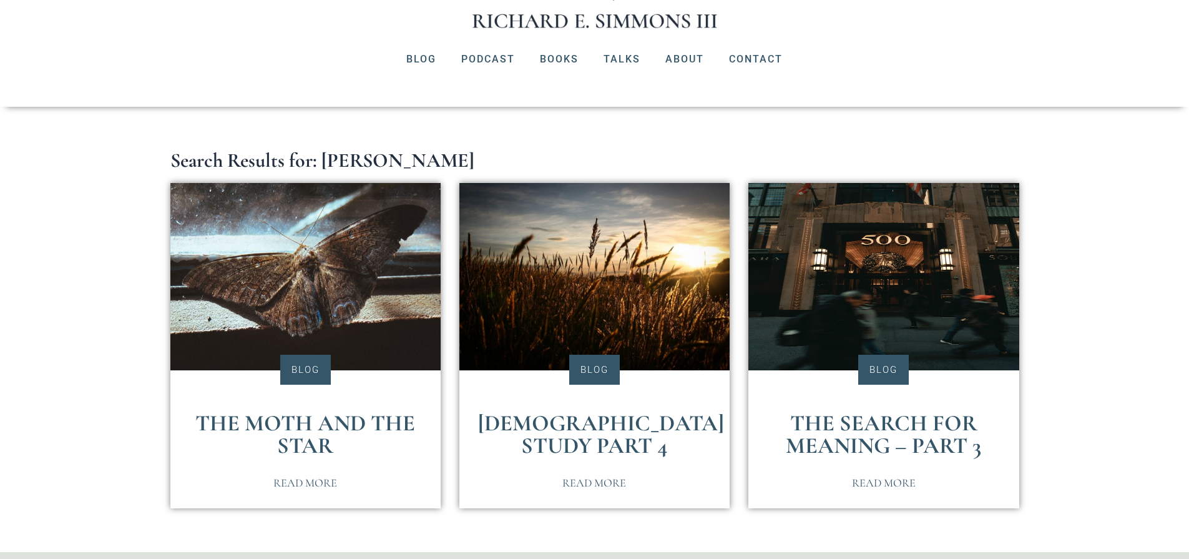 The width and height of the screenshot is (1189, 559). Describe the element at coordinates (559, 59) in the screenshot. I see `a: Books` at that location.